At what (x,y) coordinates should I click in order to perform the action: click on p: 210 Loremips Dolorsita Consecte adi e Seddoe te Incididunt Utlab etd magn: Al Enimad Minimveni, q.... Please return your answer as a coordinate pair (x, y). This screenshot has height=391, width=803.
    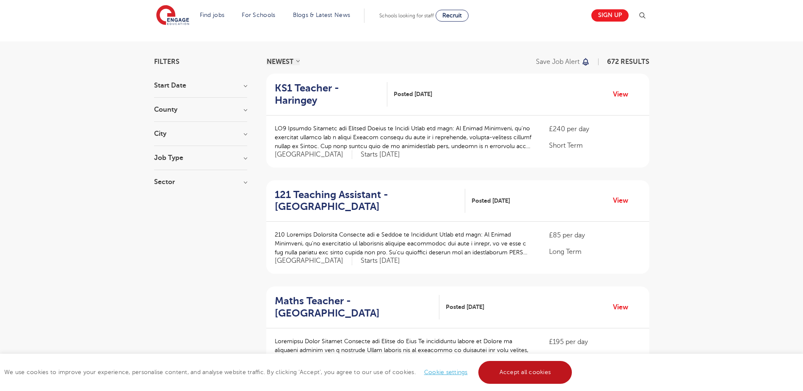
    Looking at the image, I should click on (403, 243).